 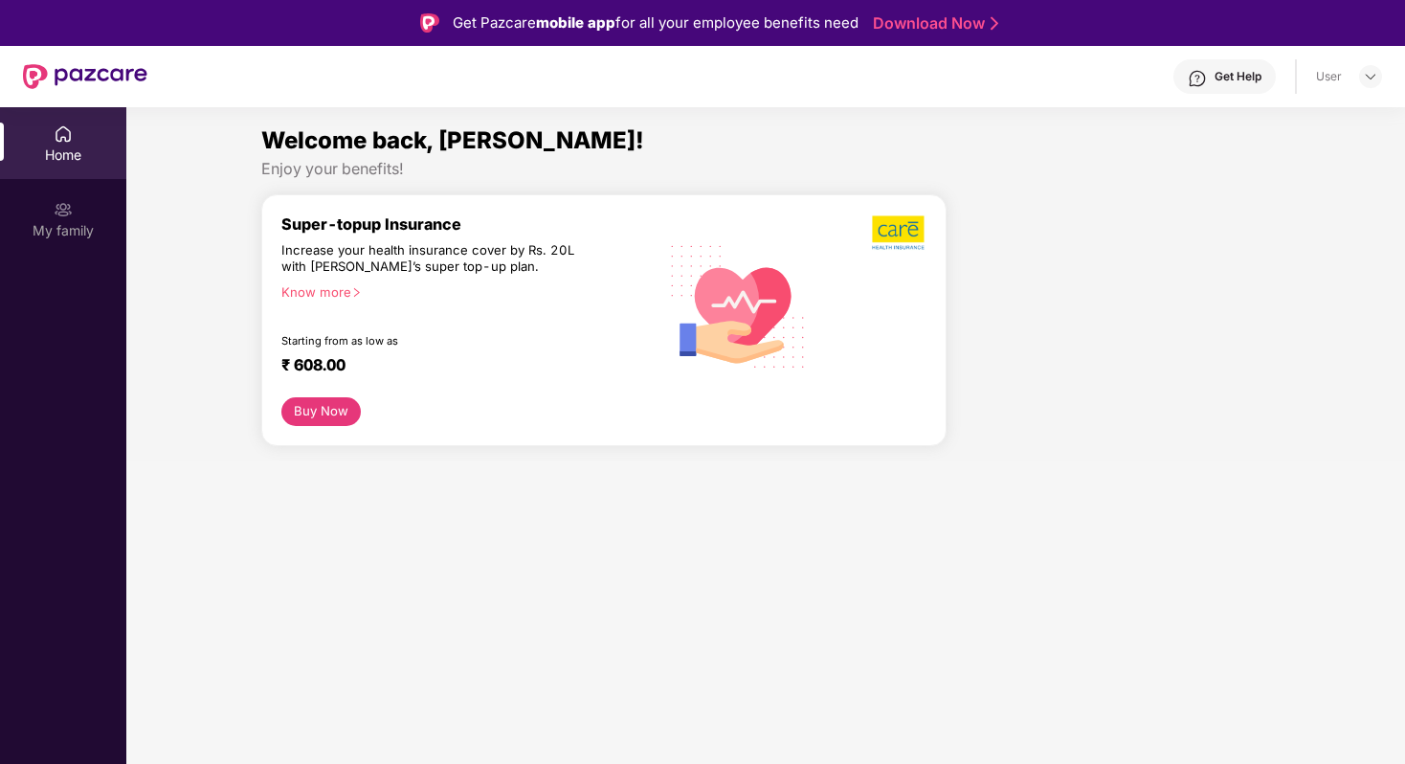 I want to click on img: svg+xml;base64,PHN2ZyBpZD0iRHJvcGRvd24tMzJ4MzIiIHhtbG5zPSJodHRwOi8vd3d3LnczLm9yZy8yMDAwL3N2ZyIgd2..., so click(x=1370, y=77).